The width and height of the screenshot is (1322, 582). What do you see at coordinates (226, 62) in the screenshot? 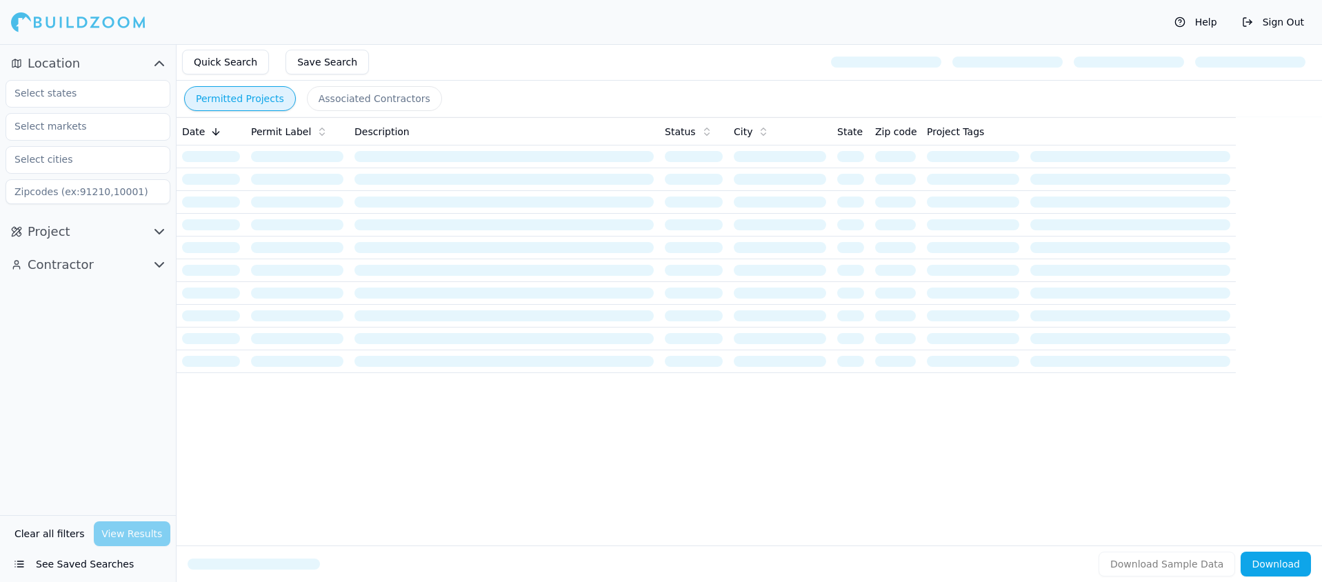
I see `button: Quick Search` at bounding box center [226, 62].